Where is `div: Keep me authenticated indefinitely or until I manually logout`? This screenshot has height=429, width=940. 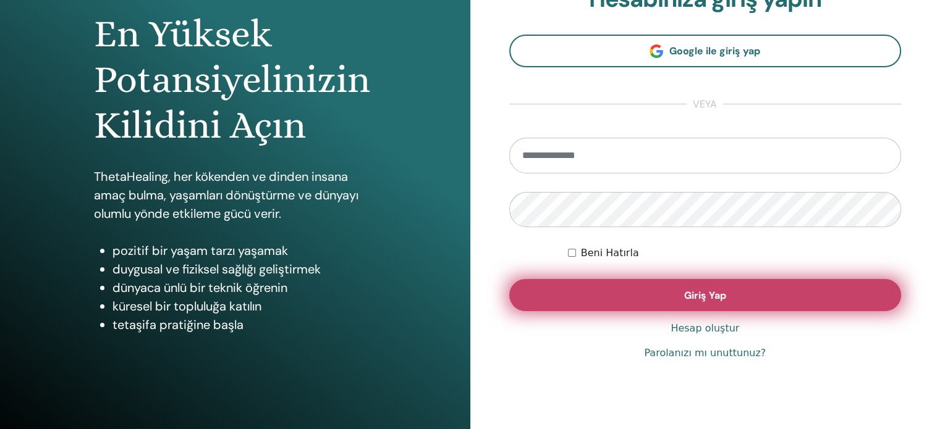
div: Keep me authenticated indefinitely or until I manually logout is located at coordinates (734, 253).